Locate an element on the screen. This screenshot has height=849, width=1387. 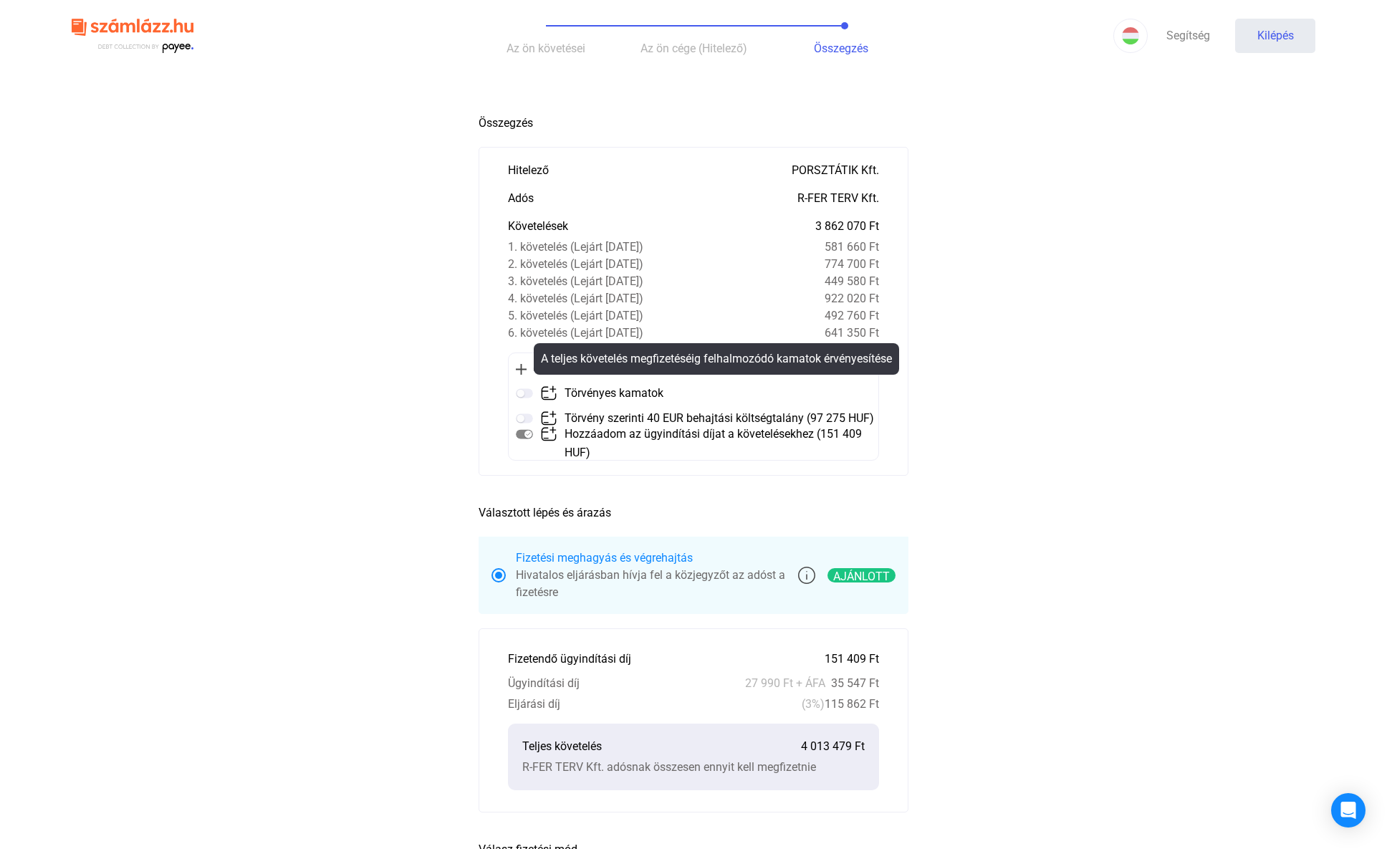
font: 27 990 Ft + ÁFA is located at coordinates (785, 683).